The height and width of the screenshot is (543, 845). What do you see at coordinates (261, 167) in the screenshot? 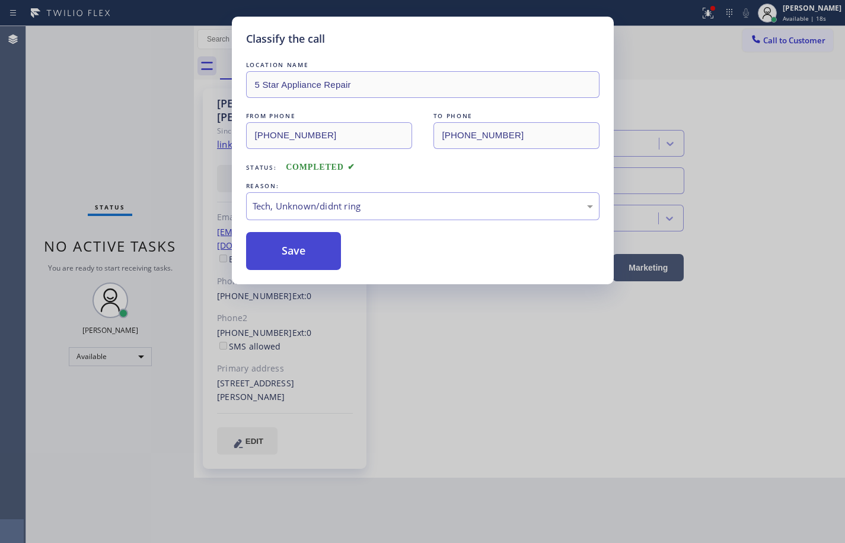
I see `span: Status:` at bounding box center [261, 167].